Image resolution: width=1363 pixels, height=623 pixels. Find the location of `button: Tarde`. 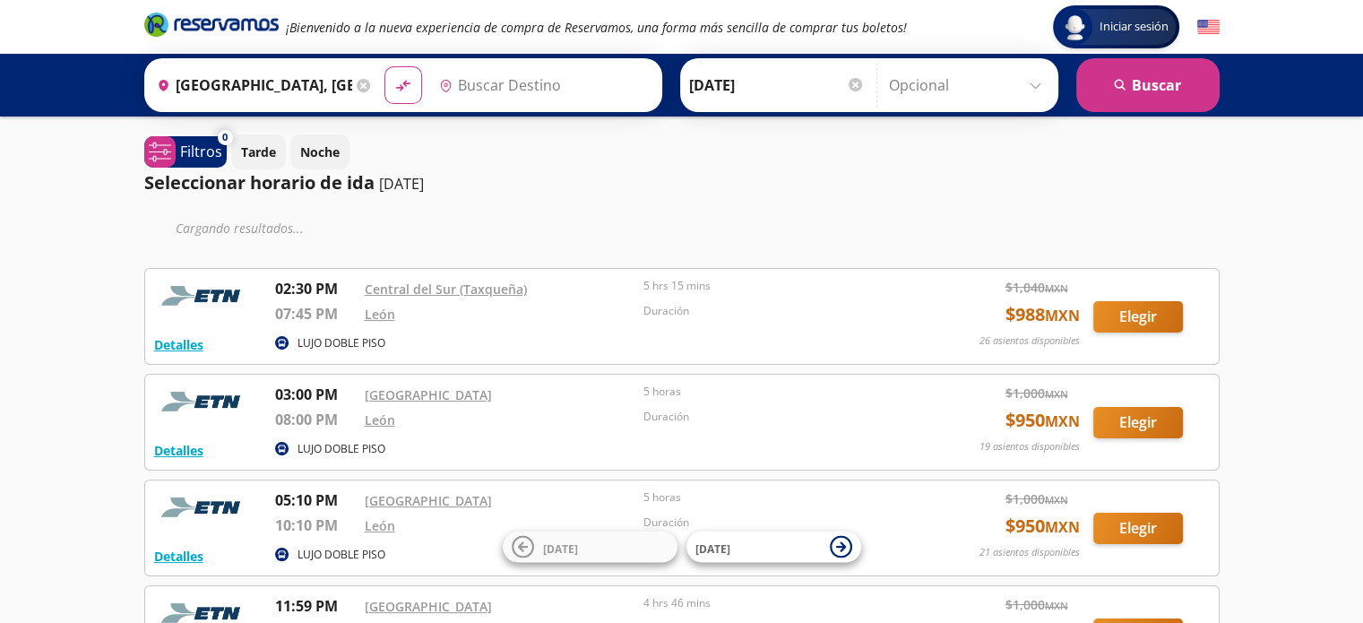

button: Tarde is located at coordinates (258, 151).